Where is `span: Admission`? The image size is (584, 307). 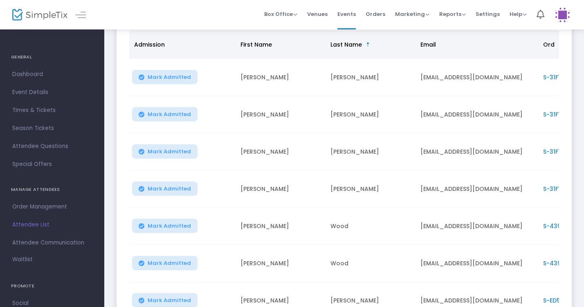 span: Admission is located at coordinates (149, 45).